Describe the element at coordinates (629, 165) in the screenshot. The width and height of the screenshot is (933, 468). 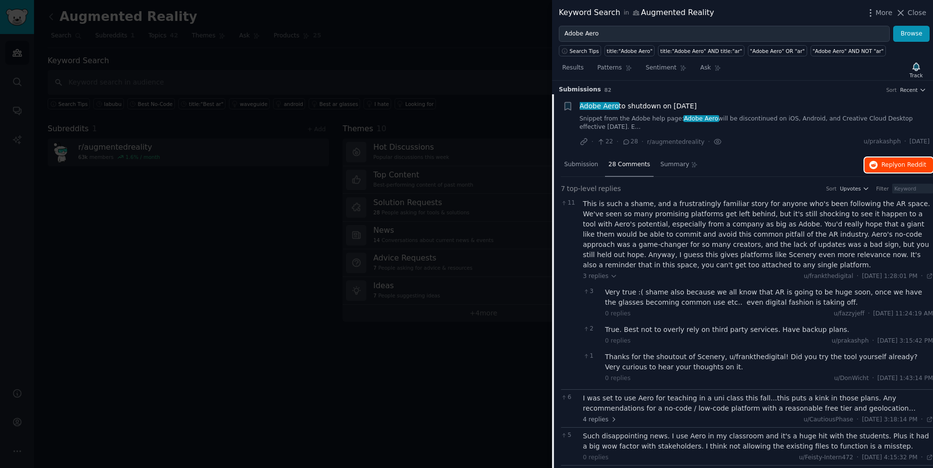
I see `span: 28 Comments` at that location.